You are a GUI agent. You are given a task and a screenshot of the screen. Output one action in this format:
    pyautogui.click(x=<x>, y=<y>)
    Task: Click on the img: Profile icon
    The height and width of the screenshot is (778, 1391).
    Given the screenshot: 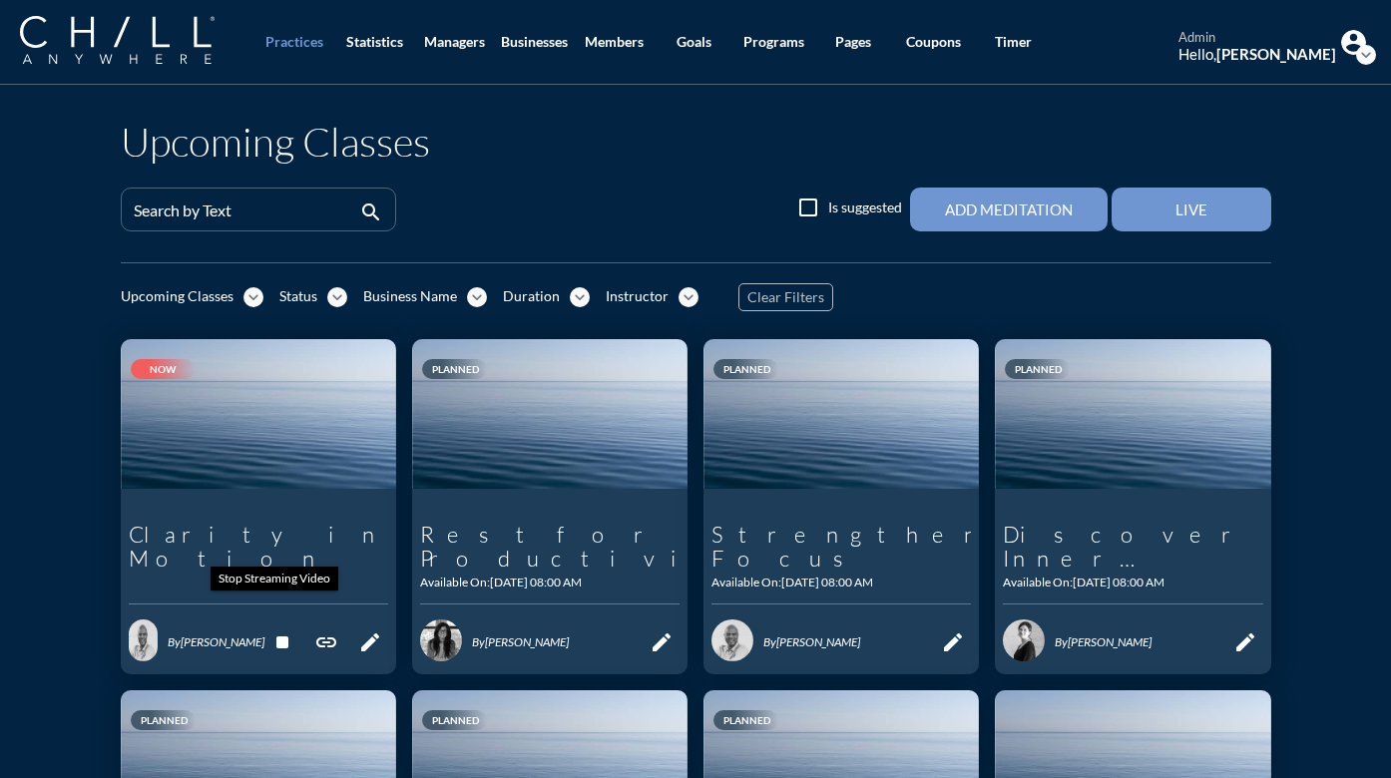 What is the action you would take?
    pyautogui.click(x=1353, y=42)
    